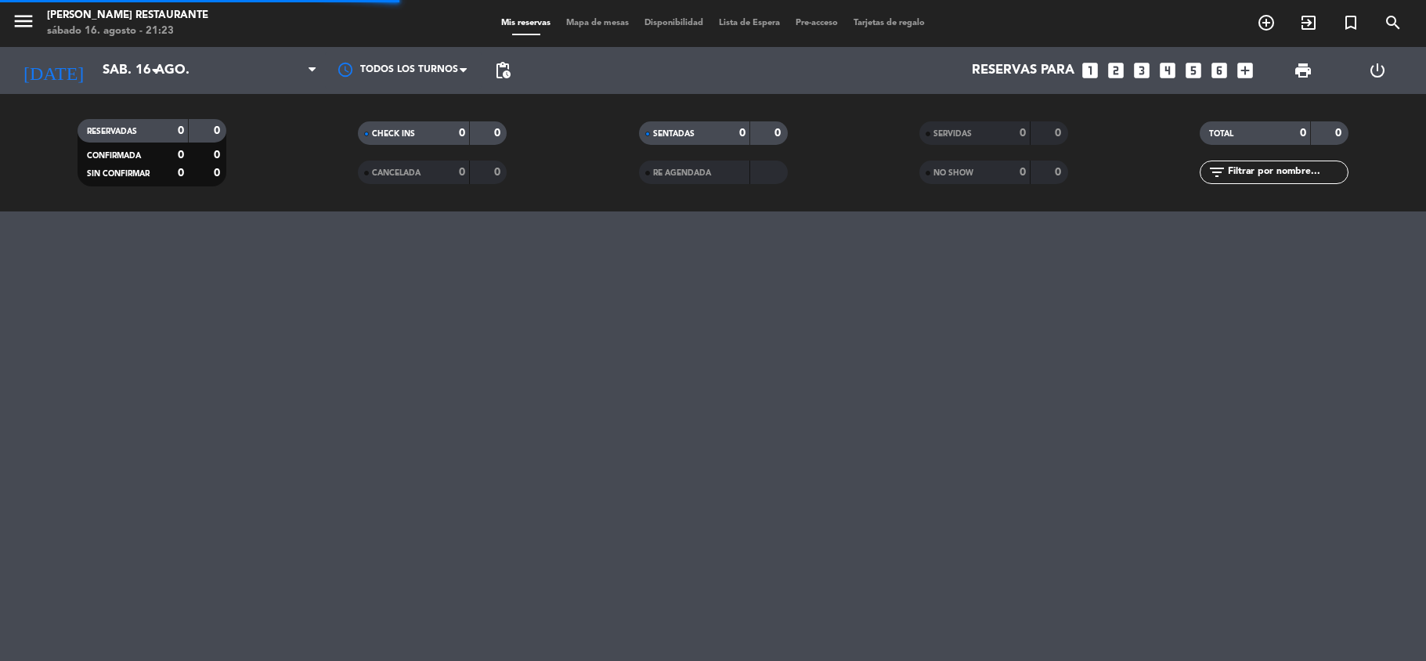  What do you see at coordinates (114, 156) in the screenshot?
I see `span: CONFIRMADA` at bounding box center [114, 156].